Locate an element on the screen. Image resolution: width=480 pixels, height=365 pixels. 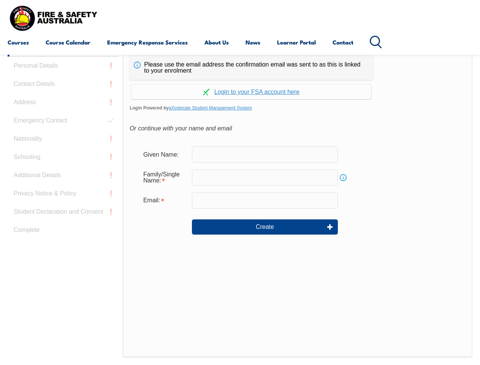
a: Courses is located at coordinates (18, 42).